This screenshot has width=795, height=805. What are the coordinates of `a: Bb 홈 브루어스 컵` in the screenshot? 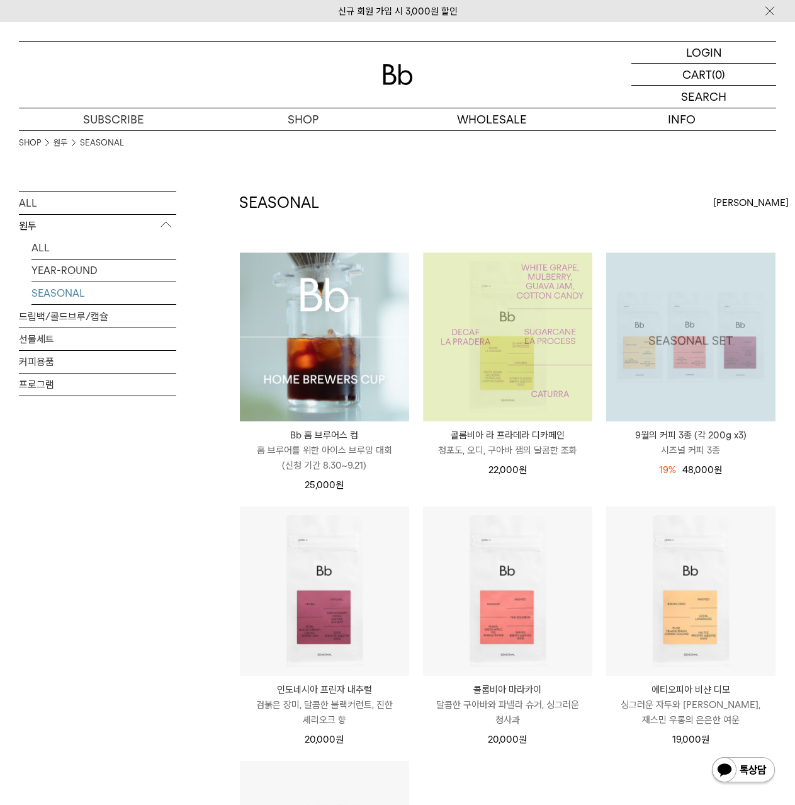 It's located at (324, 337).